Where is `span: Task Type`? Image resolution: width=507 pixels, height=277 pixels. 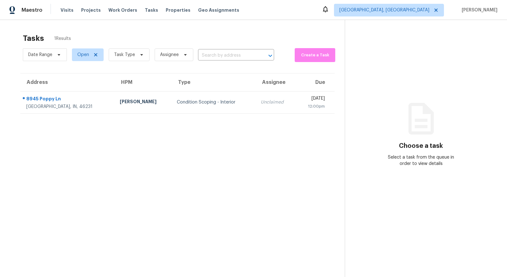 span: Task Type is located at coordinates (125, 55).